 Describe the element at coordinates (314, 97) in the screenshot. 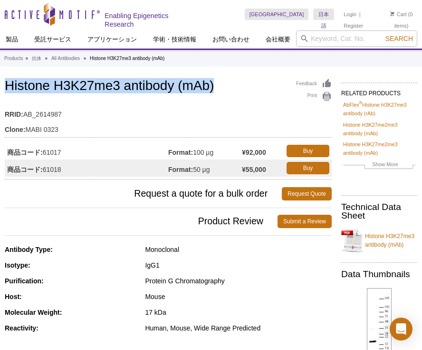

I see `a: Print` at that location.